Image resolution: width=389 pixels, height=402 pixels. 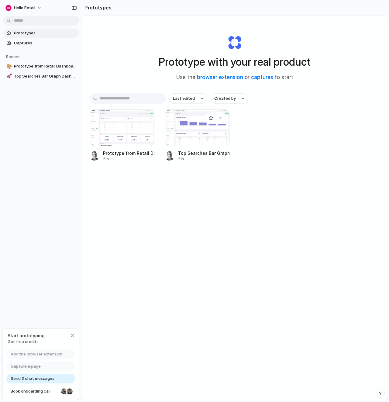 What do you see at coordinates (204, 153) in the screenshot?
I see `div: Top Searches Bar Graph Dashboard` at bounding box center [204, 153].